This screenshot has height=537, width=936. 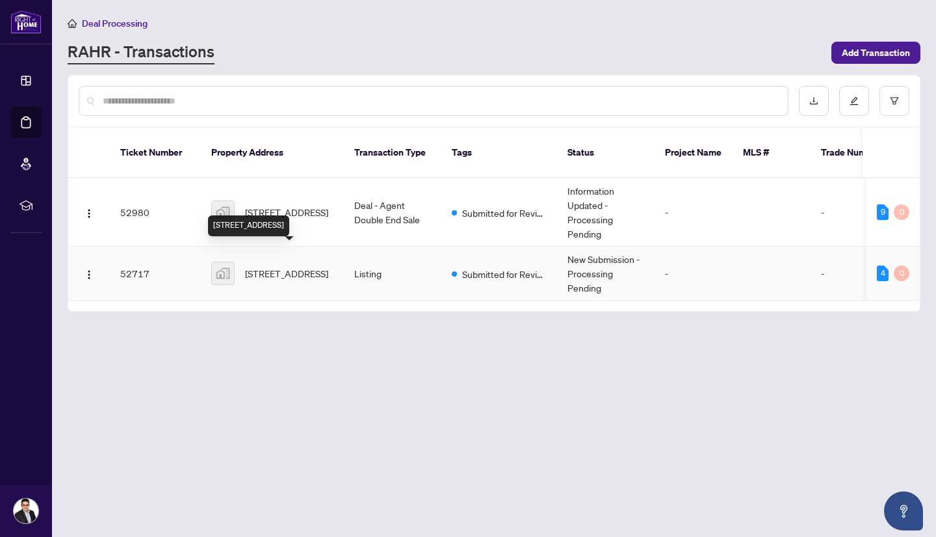 I want to click on th: Transaction Type, so click(x=393, y=153).